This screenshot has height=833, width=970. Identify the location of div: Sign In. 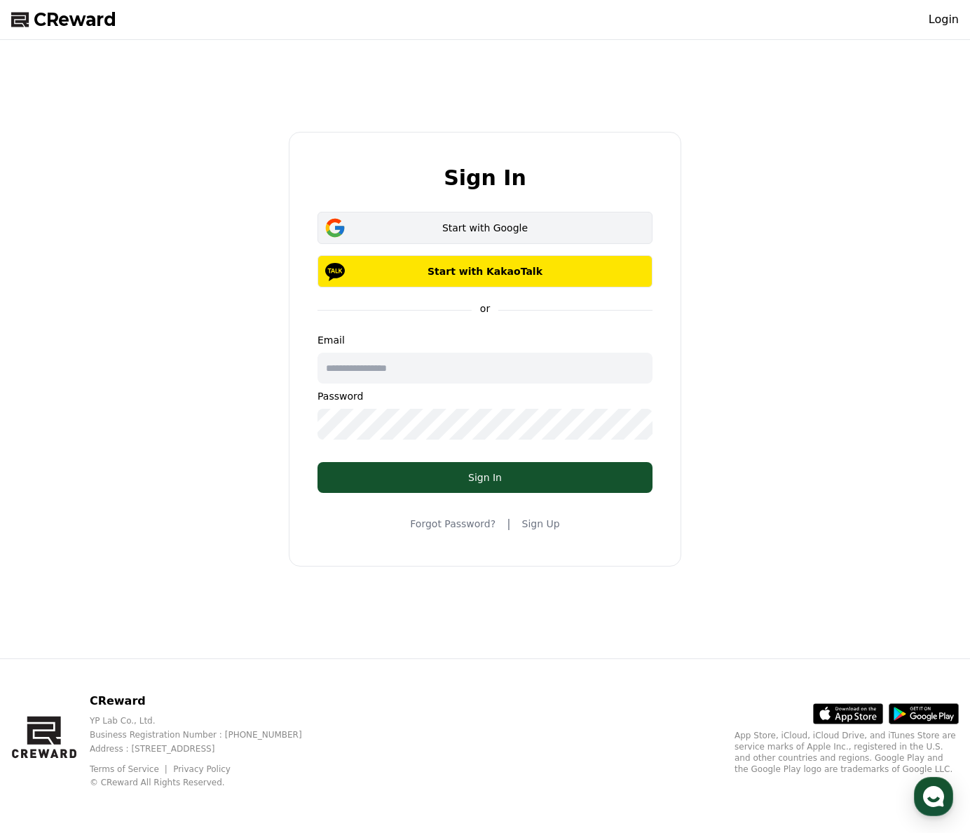
(485, 477).